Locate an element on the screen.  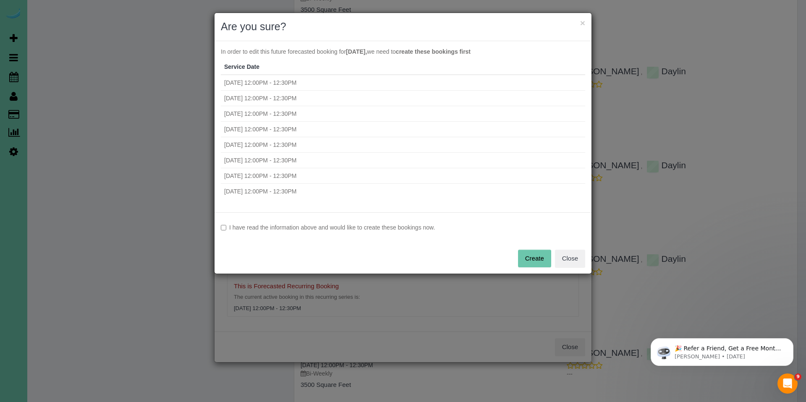
label: I have read the information above and would like to create these bookings now. is located at coordinates (403, 228).